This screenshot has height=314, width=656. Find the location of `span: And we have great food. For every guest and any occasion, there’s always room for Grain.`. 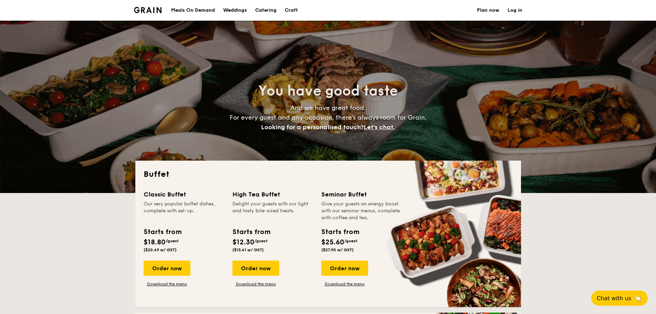

span: And we have great food. For every guest and any occasion, there’s always room for Grain. is located at coordinates (328, 117).